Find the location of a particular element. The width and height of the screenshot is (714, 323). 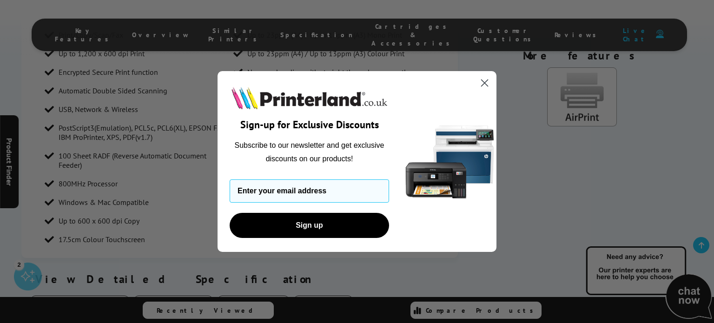

button: Sign up is located at coordinates (309, 225).